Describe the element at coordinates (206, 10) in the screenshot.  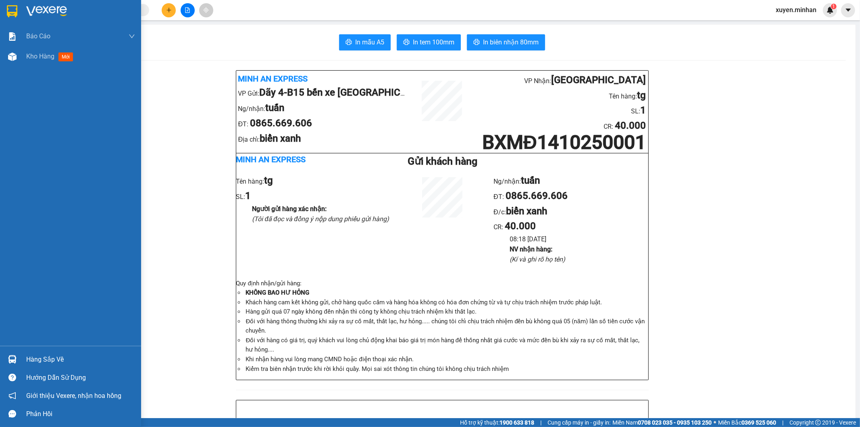
I see `span: aim` at that location.